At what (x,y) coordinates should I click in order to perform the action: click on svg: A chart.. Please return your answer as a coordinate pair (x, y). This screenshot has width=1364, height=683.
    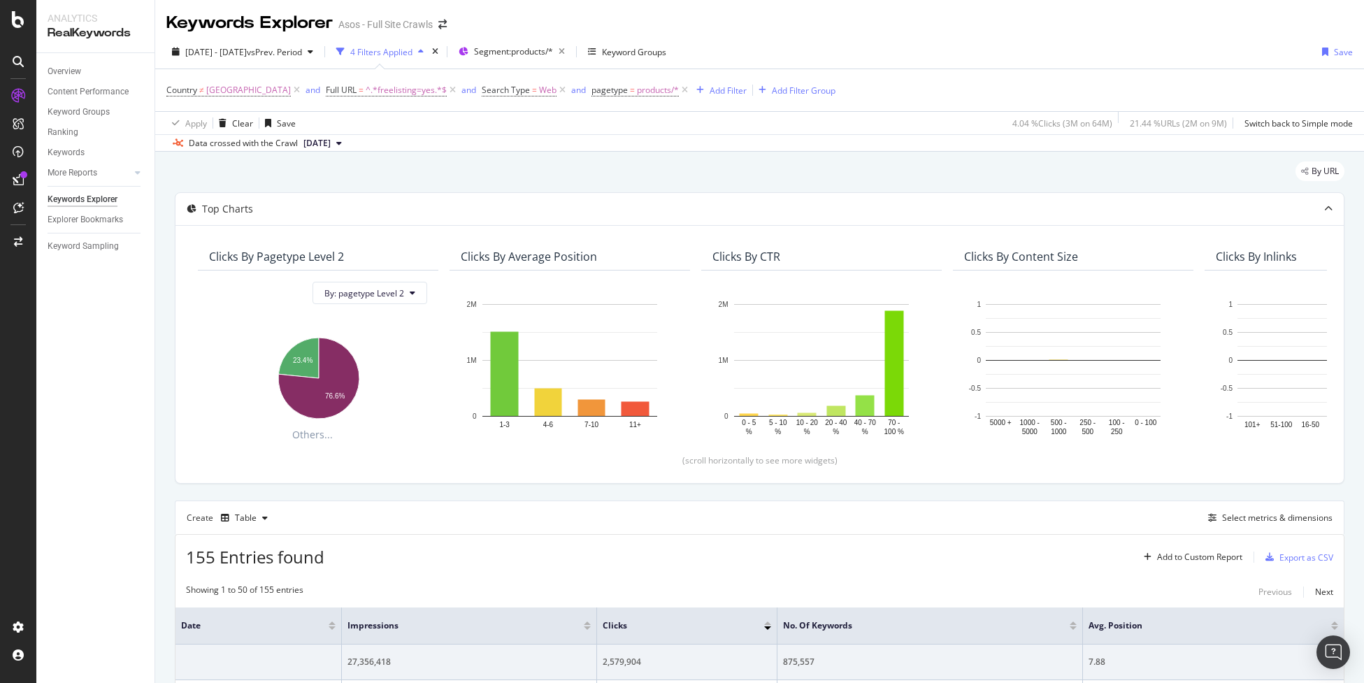
    Looking at the image, I should click on (821, 367).